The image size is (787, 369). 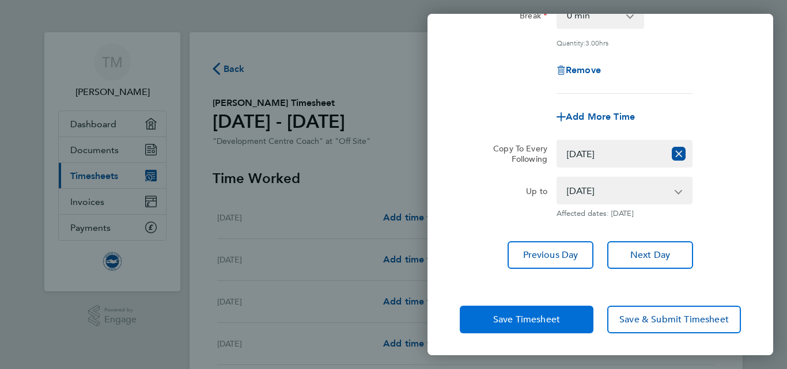 What do you see at coordinates (534, 17) in the screenshot?
I see `label: Break` at bounding box center [534, 17].